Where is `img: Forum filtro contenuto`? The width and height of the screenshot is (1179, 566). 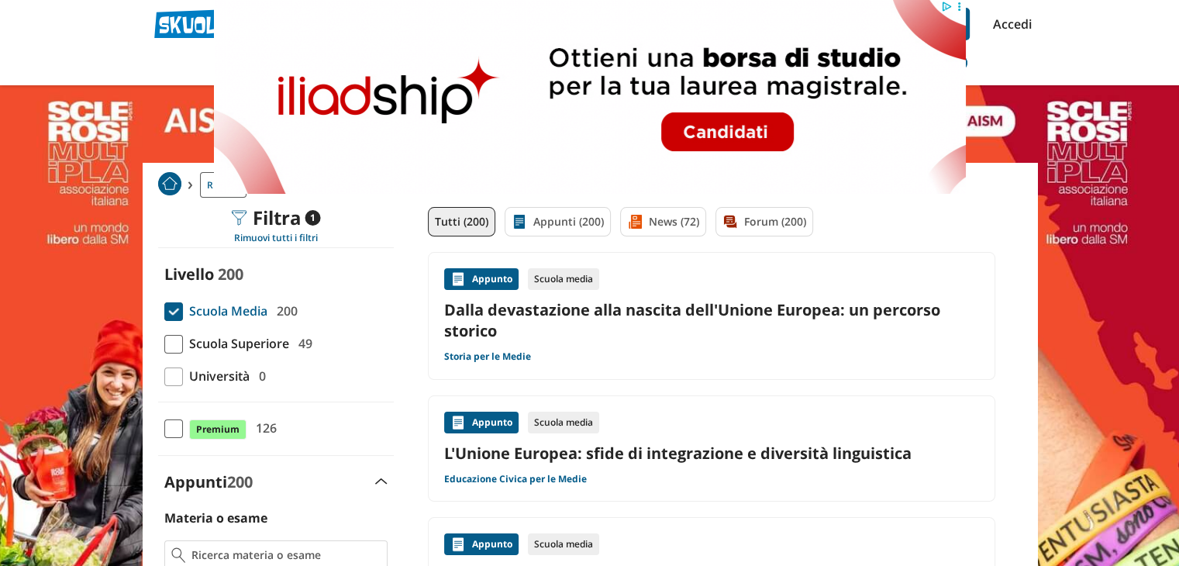 img: Forum filtro contenuto is located at coordinates (730, 222).